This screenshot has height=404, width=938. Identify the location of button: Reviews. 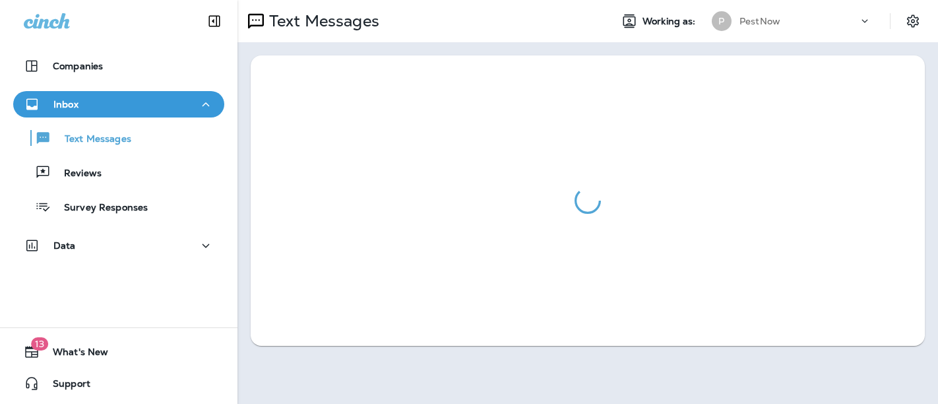
(119, 172).